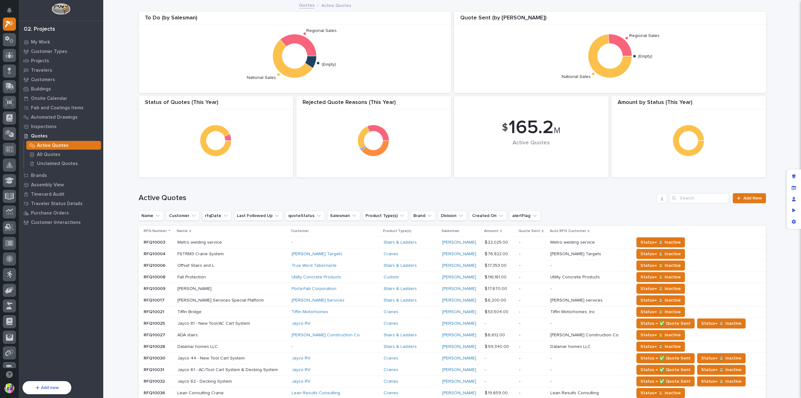 The height and width of the screenshot is (398, 801). Describe the element at coordinates (310, 312) in the screenshot. I see `a: Tiffin Motorhomes` at that location.